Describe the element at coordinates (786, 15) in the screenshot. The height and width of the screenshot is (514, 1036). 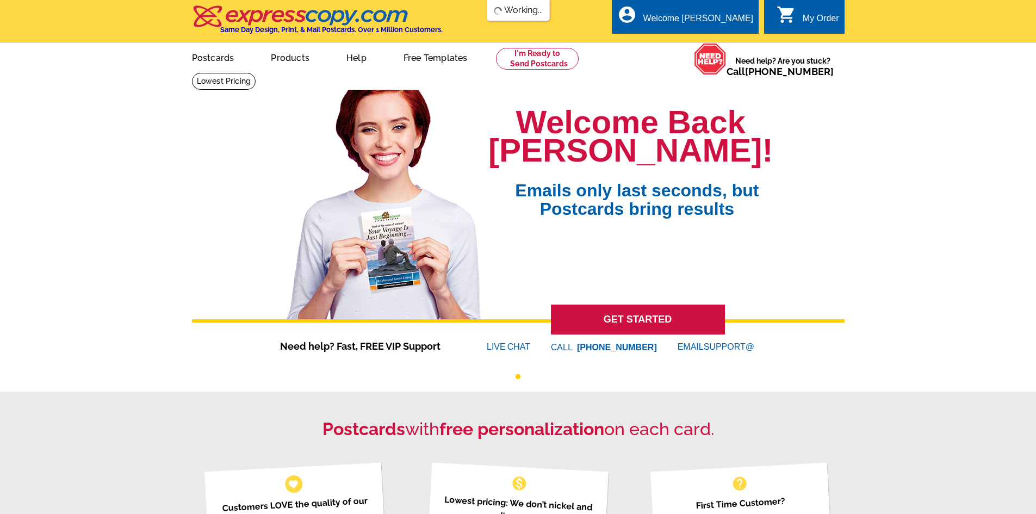
I see `i: shopping_cart` at that location.